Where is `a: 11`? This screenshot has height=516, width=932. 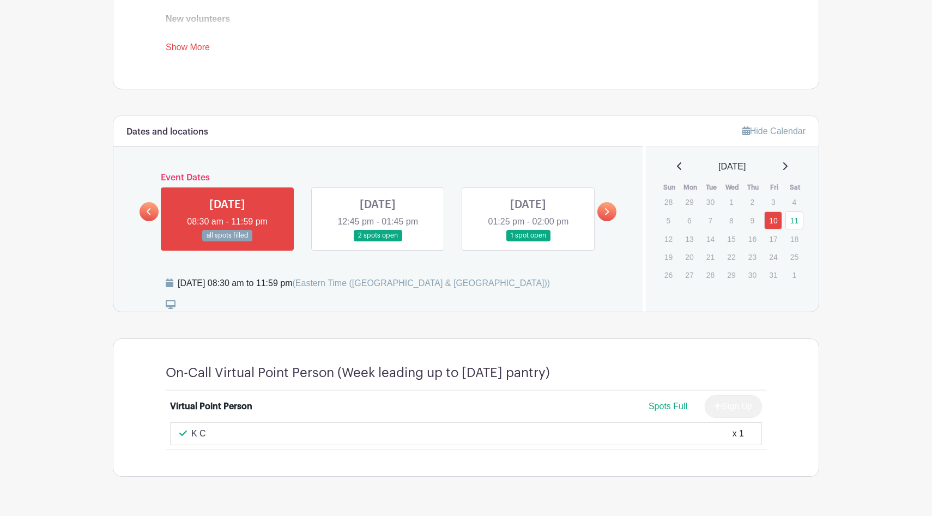
a: 11 is located at coordinates (795, 220).